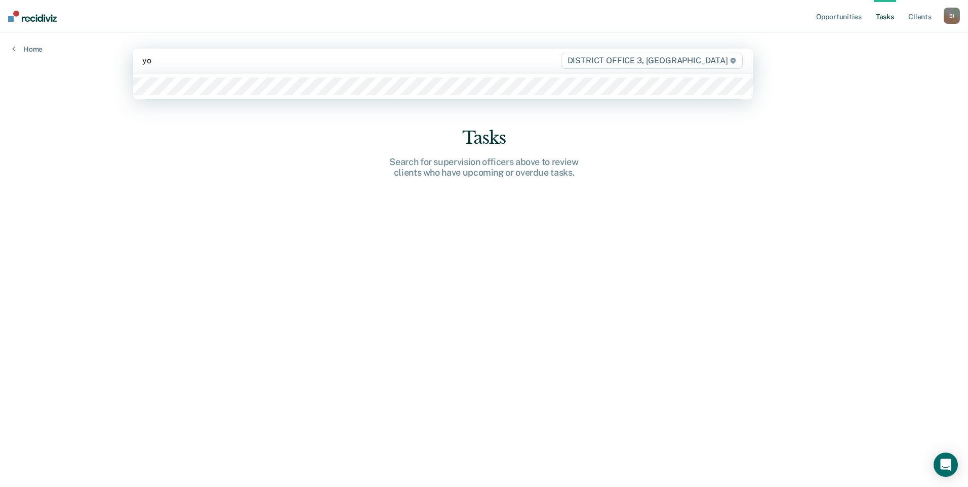  I want to click on img: Recidiviz, so click(32, 16).